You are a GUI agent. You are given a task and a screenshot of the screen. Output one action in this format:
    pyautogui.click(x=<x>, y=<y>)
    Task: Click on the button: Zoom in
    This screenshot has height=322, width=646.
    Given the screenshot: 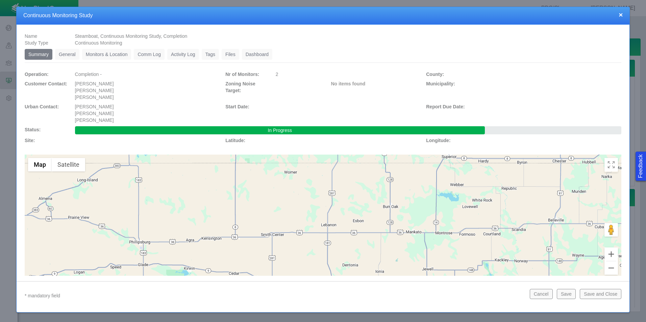 What is the action you would take?
    pyautogui.click(x=611, y=254)
    